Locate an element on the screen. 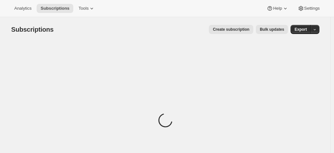 The height and width of the screenshot is (153, 334). span: Create subscription is located at coordinates (231, 29).